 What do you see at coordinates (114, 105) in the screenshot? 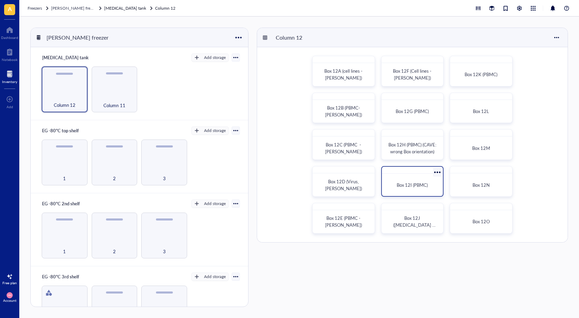
I see `span: Column 11` at bounding box center [114, 105].